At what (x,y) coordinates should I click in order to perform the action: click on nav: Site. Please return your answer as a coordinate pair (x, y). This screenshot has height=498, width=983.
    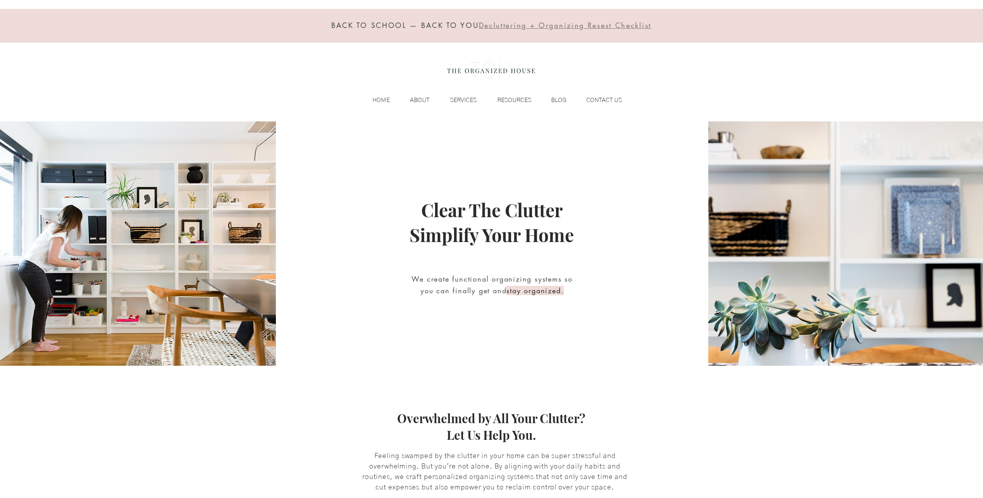
    Looking at the image, I should click on (491, 100).